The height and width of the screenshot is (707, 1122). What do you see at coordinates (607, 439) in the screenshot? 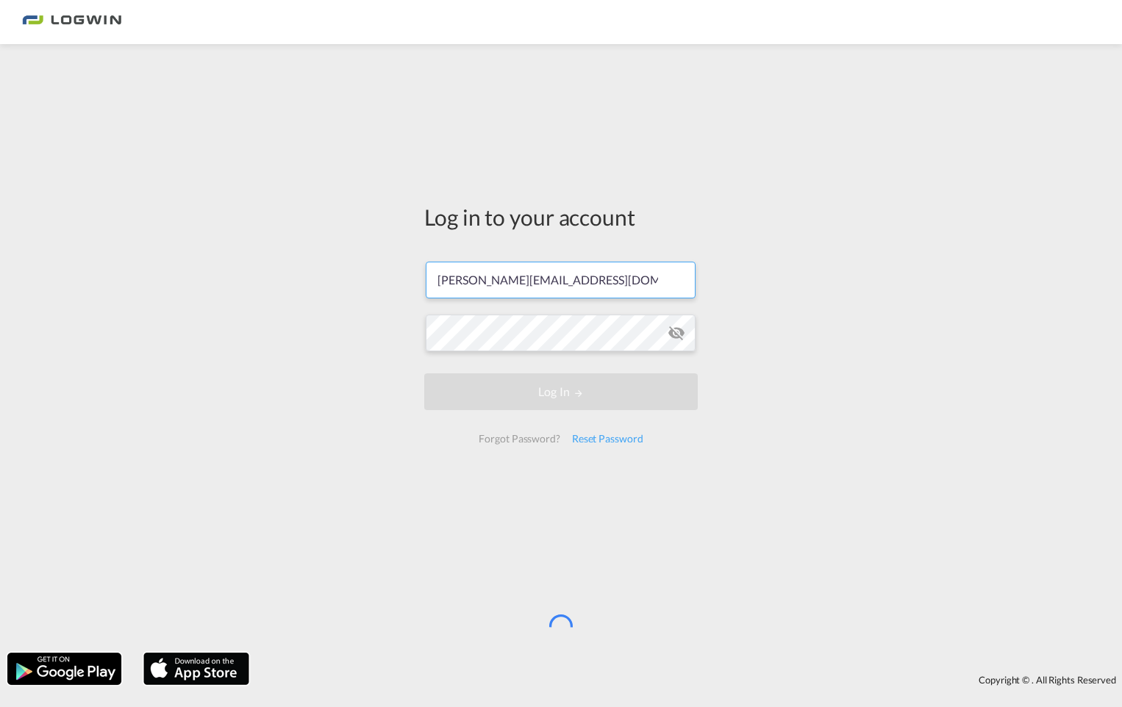
I see `div: Reset Password` at bounding box center [607, 439].